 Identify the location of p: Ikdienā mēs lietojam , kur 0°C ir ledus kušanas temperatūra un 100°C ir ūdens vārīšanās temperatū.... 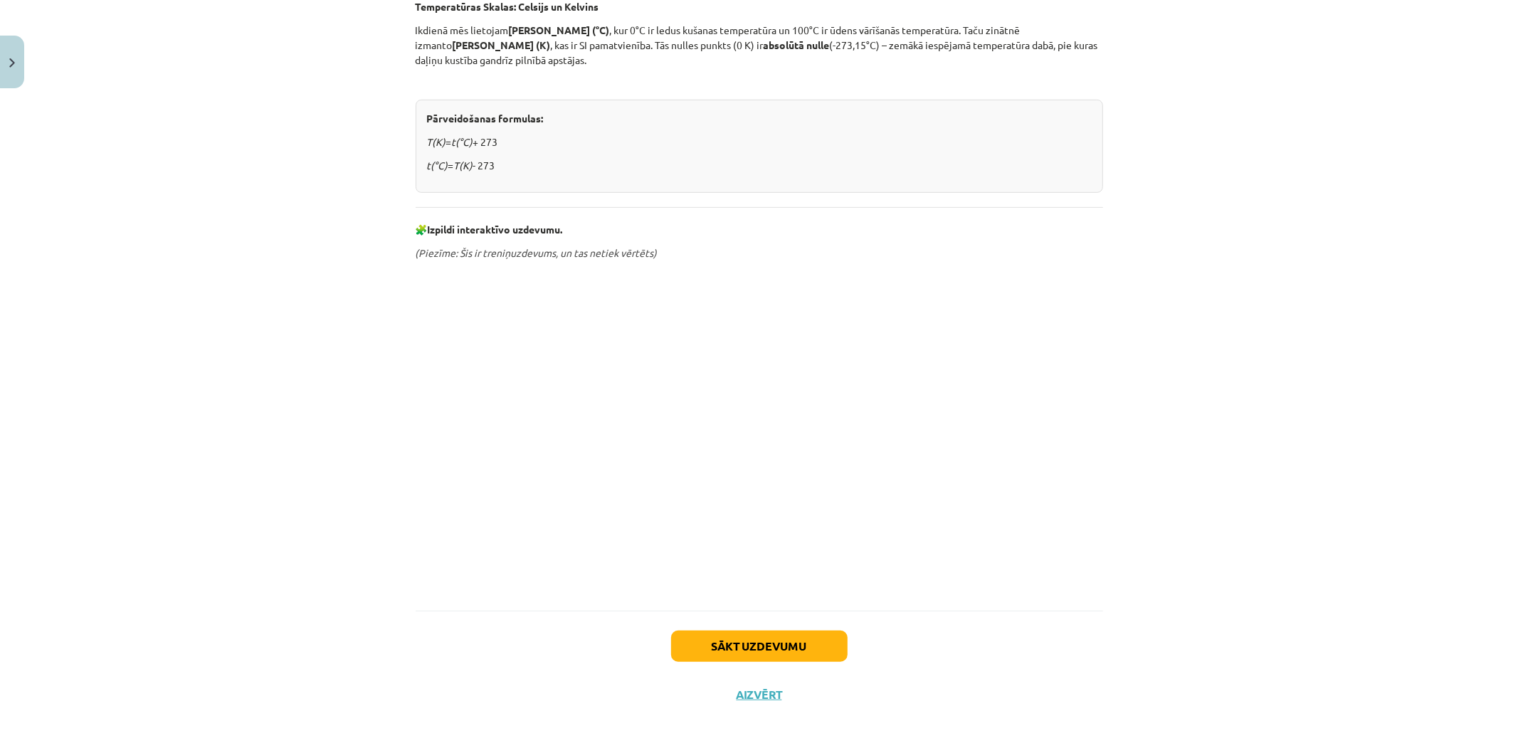
(759, 45).